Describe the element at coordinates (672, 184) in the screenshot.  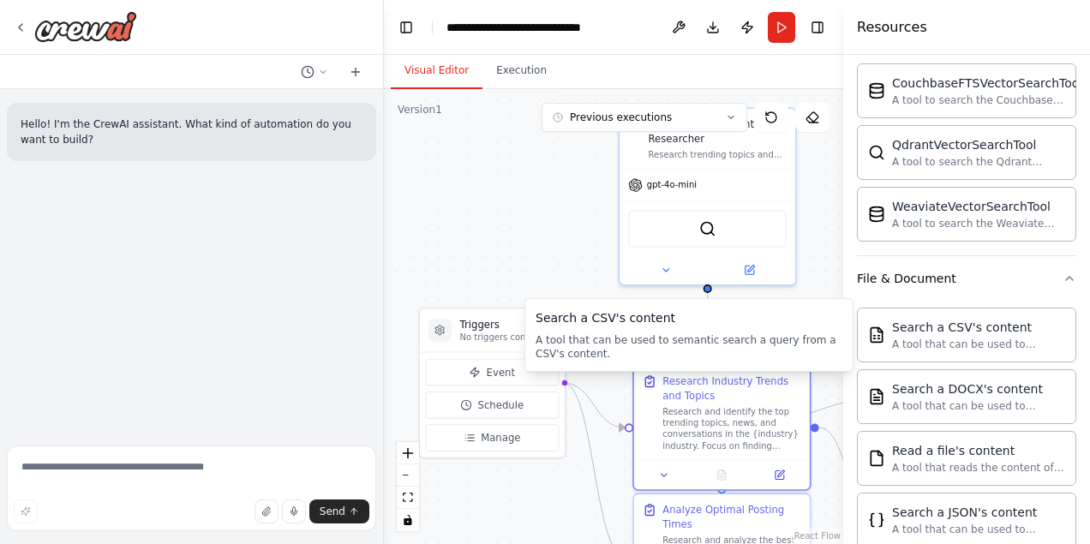
I see `span: gpt-4o-mini` at that location.